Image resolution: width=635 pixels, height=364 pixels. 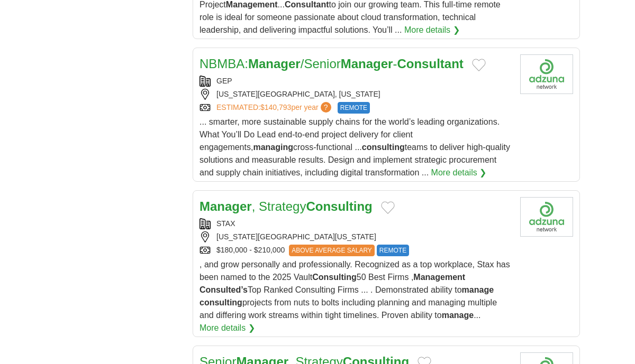 What do you see at coordinates (332, 251) in the screenshot?
I see `span: ABOVE AVERAGE SALARY` at bounding box center [332, 251].